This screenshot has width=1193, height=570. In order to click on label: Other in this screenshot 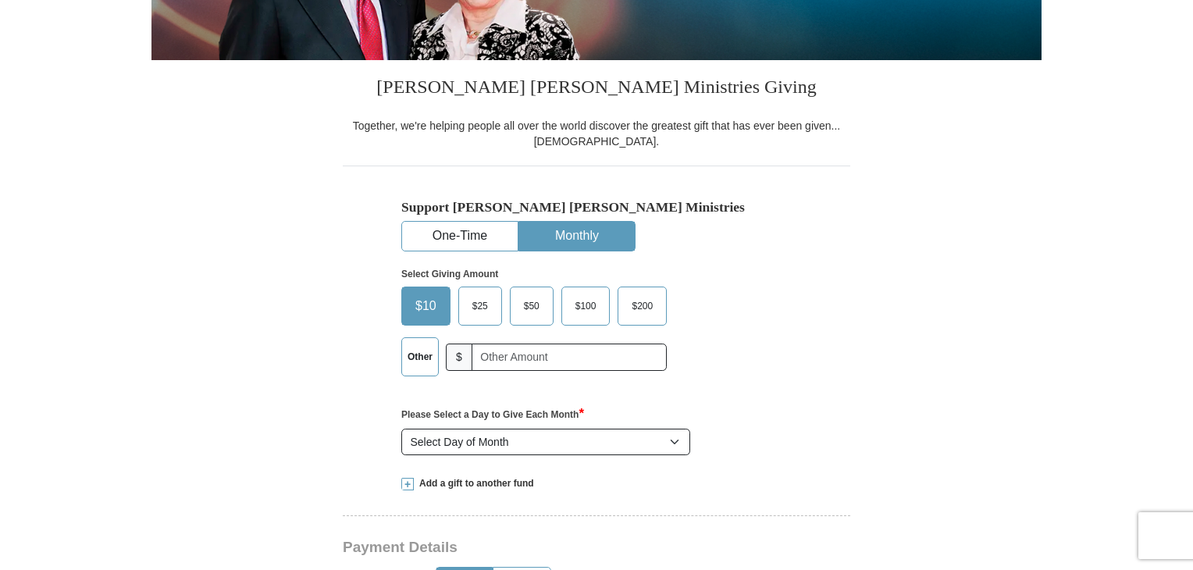, I will do `click(420, 357)`.